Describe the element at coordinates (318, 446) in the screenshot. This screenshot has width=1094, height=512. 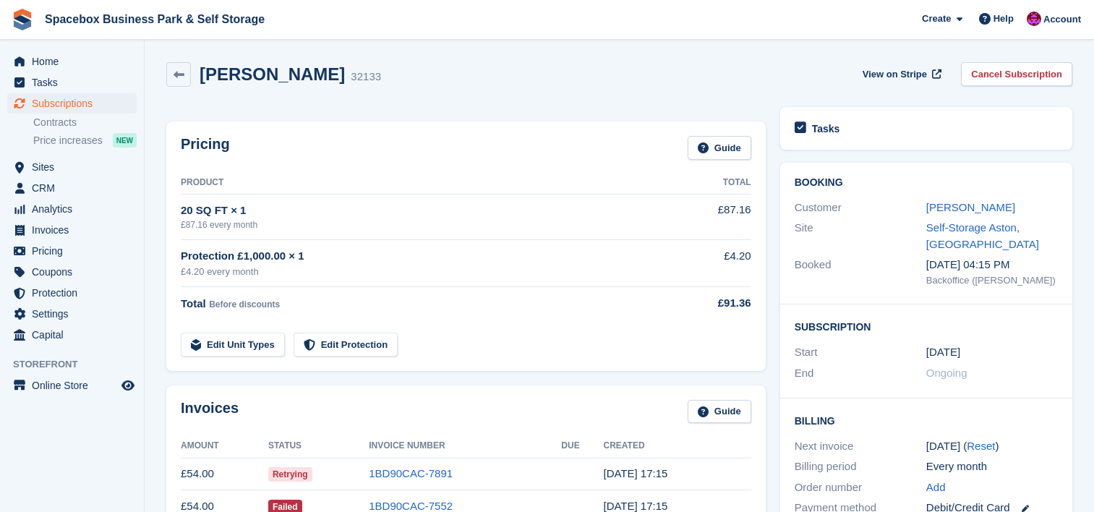
I see `th: Status` at that location.